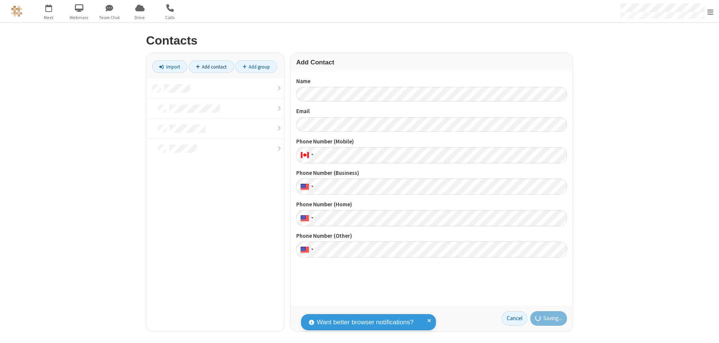 Image resolution: width=719 pixels, height=343 pixels. Describe the element at coordinates (109, 18) in the screenshot. I see `span: Team Chat` at that location.